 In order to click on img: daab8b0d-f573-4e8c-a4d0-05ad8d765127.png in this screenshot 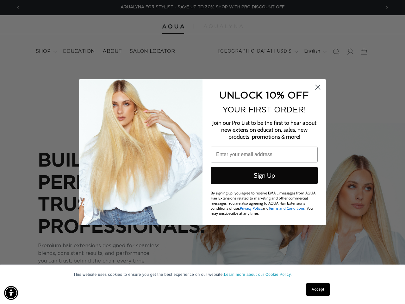, I will do `click(141, 152)`.